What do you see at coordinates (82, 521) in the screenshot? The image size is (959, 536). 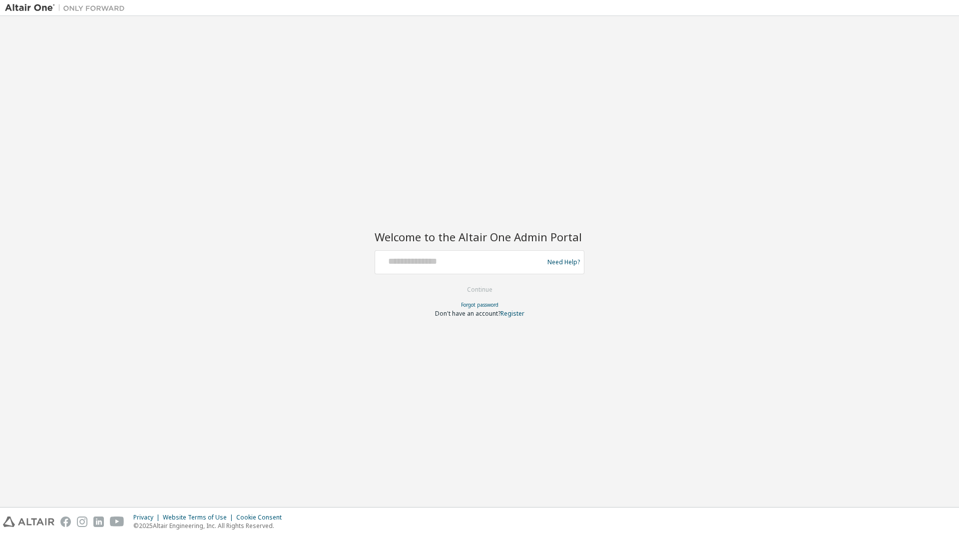 I see `img: instagram.svg` at bounding box center [82, 521].